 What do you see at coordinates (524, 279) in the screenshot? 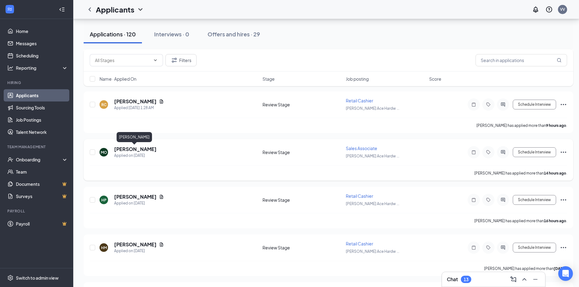
I see `svg: ChevronUp` at bounding box center [524, 279].